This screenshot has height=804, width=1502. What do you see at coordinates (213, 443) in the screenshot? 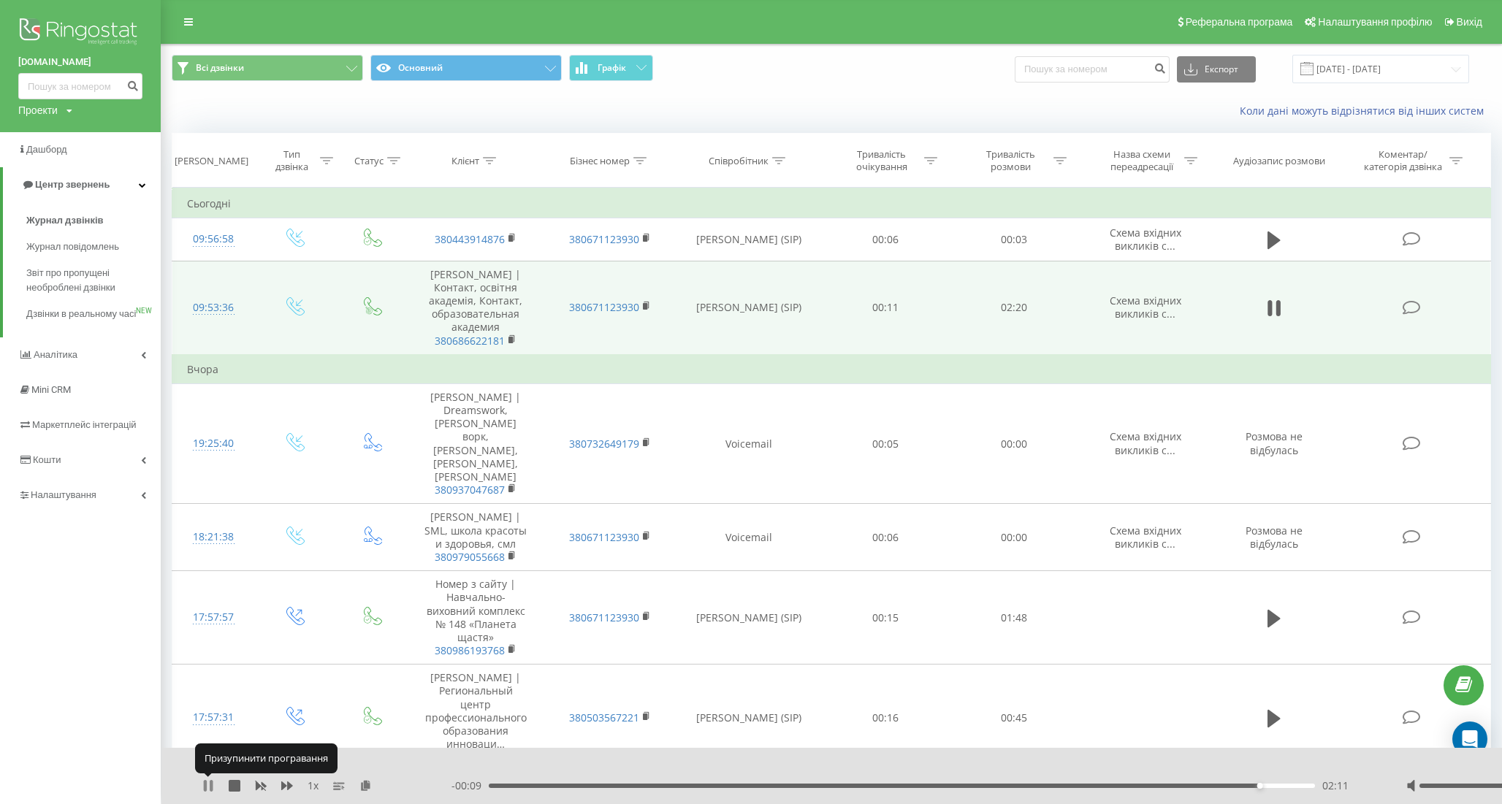
I see `div: 19:25:40` at bounding box center [213, 443].